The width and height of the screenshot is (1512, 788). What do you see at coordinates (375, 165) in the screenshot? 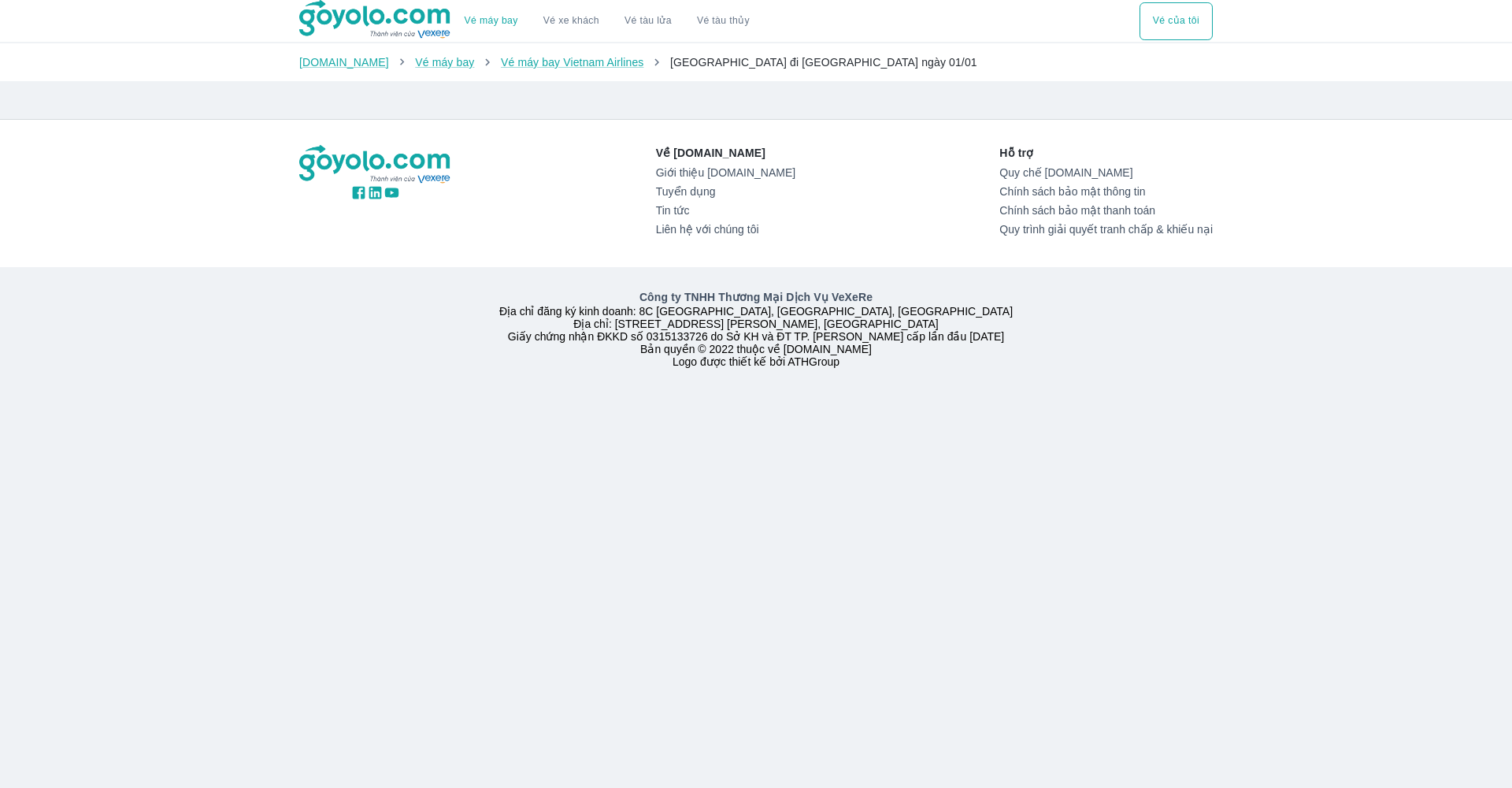
I see `img: logo` at bounding box center [375, 165].